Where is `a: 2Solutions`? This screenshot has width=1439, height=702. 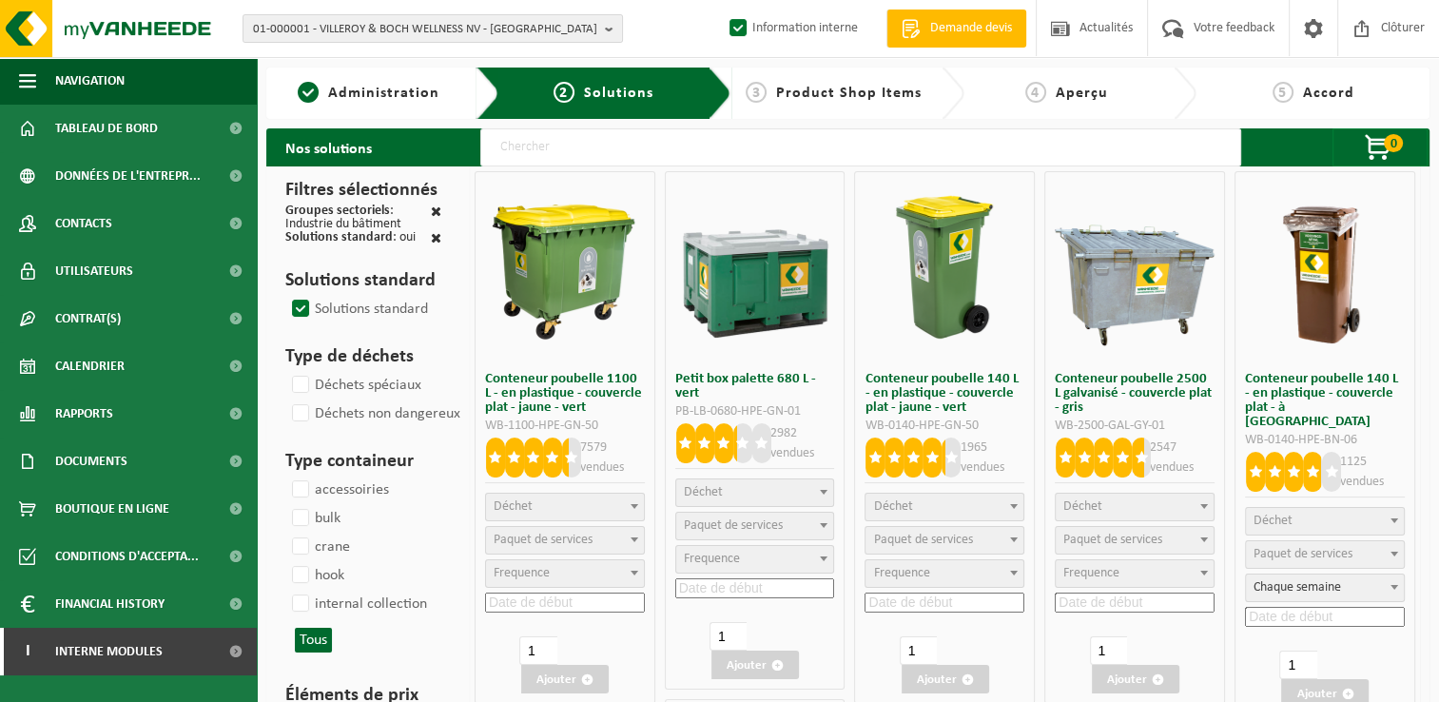
a: 2Solutions is located at coordinates (604, 93).